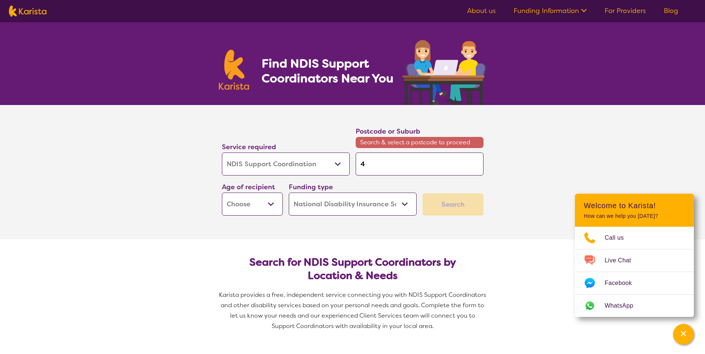  What do you see at coordinates (683, 335) in the screenshot?
I see `button: Channel Menu` at bounding box center [683, 335].